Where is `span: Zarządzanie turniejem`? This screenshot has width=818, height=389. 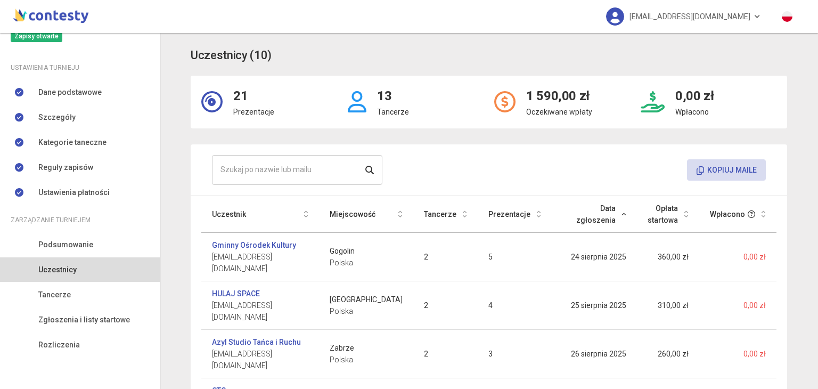 span: Zarządzanie turniejem is located at coordinates (51, 220).